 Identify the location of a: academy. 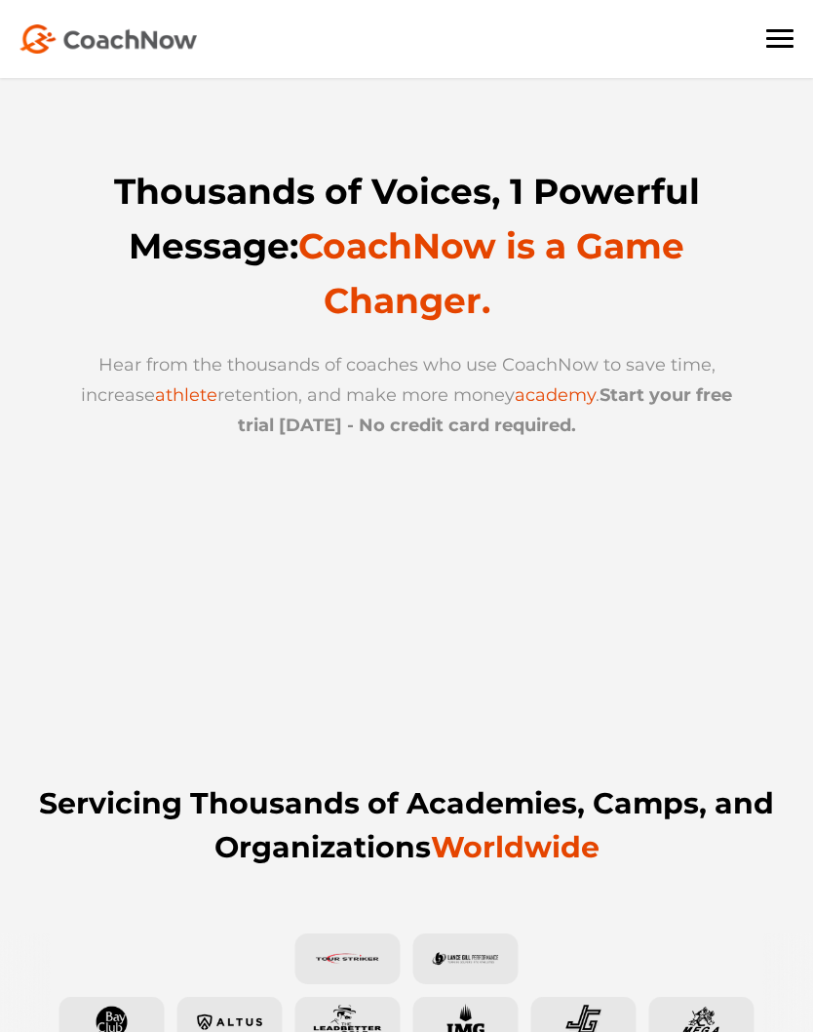
(555, 395).